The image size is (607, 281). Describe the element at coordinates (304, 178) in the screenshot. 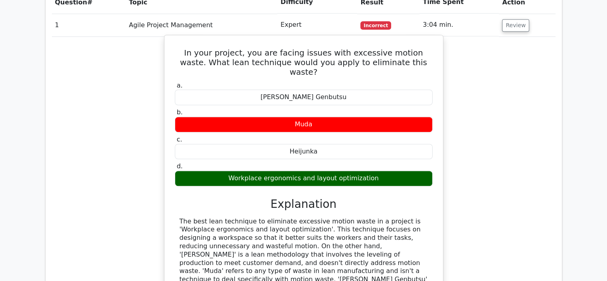

I see `div: Workplace ergonomics and layout optimization` at that location.